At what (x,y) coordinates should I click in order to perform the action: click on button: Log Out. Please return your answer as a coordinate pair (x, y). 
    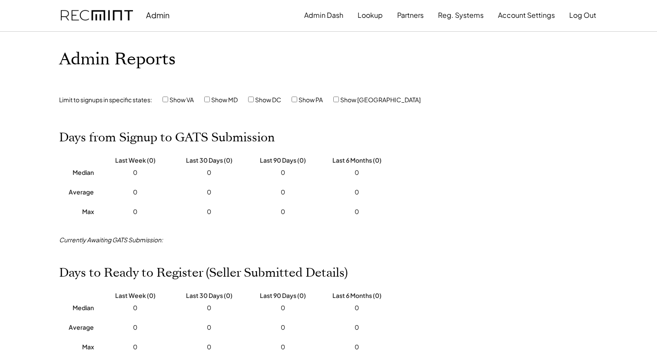
    Looking at the image, I should click on (583, 15).